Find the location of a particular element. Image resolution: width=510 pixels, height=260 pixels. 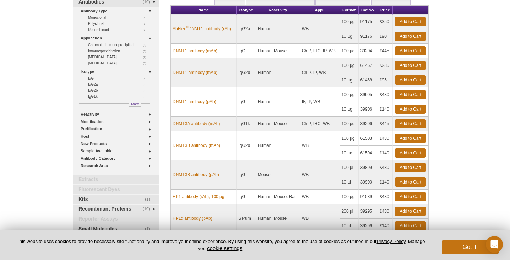

a: Application is located at coordinates (118, 38).